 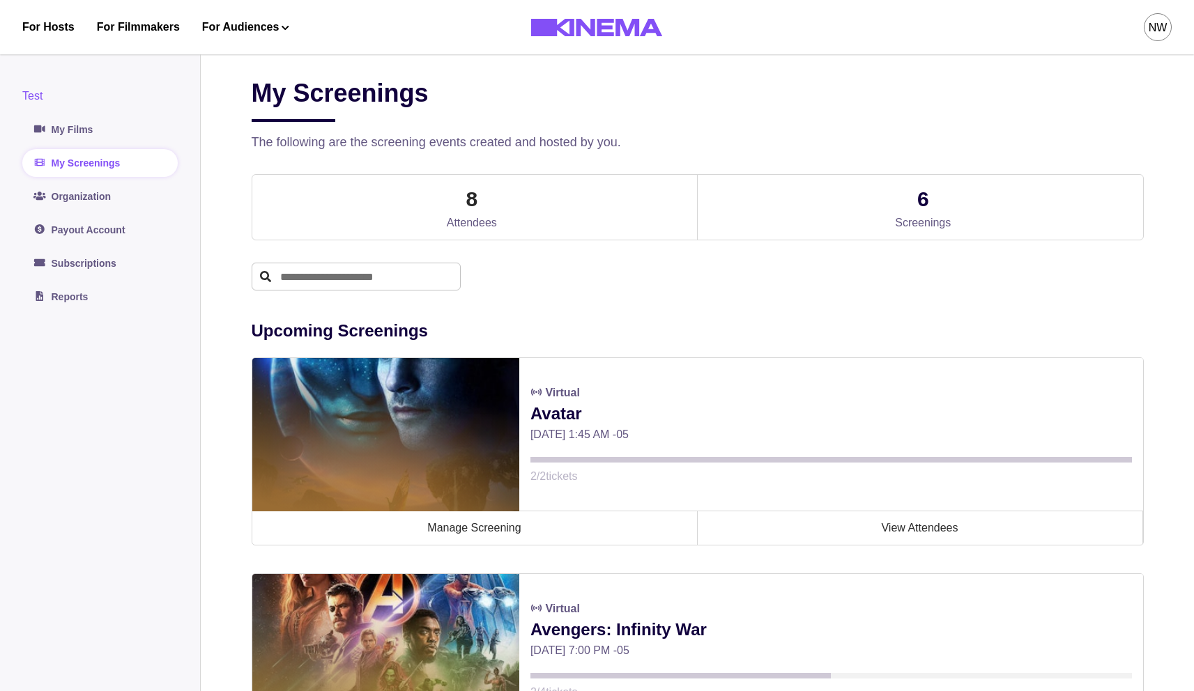 What do you see at coordinates (831, 630) in the screenshot?
I see `p: Avengers: Infinity War` at bounding box center [831, 630].